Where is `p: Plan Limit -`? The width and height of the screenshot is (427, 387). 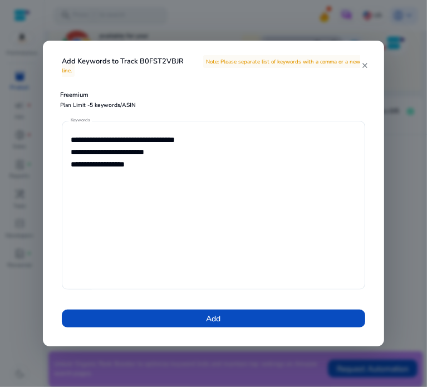
p: Plan Limit - is located at coordinates (98, 105).